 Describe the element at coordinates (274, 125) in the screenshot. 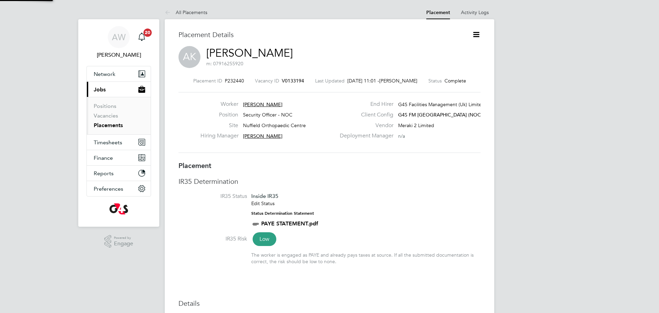

I see `span: Nuffield Orthopaedic Centre` at that location.